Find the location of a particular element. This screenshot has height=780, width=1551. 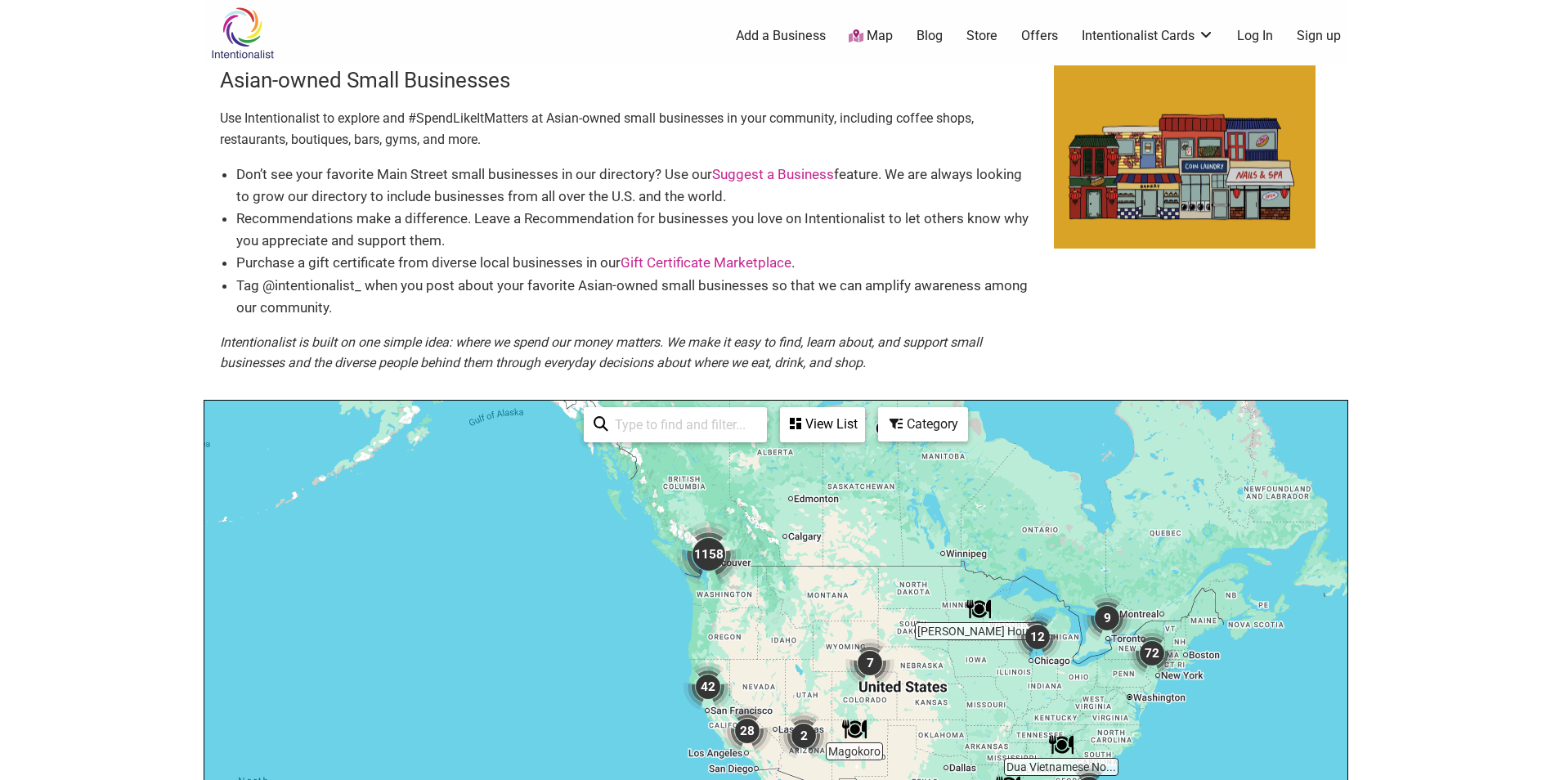

div: Dua Vietnamese Noodle Soup is located at coordinates (1061, 745).